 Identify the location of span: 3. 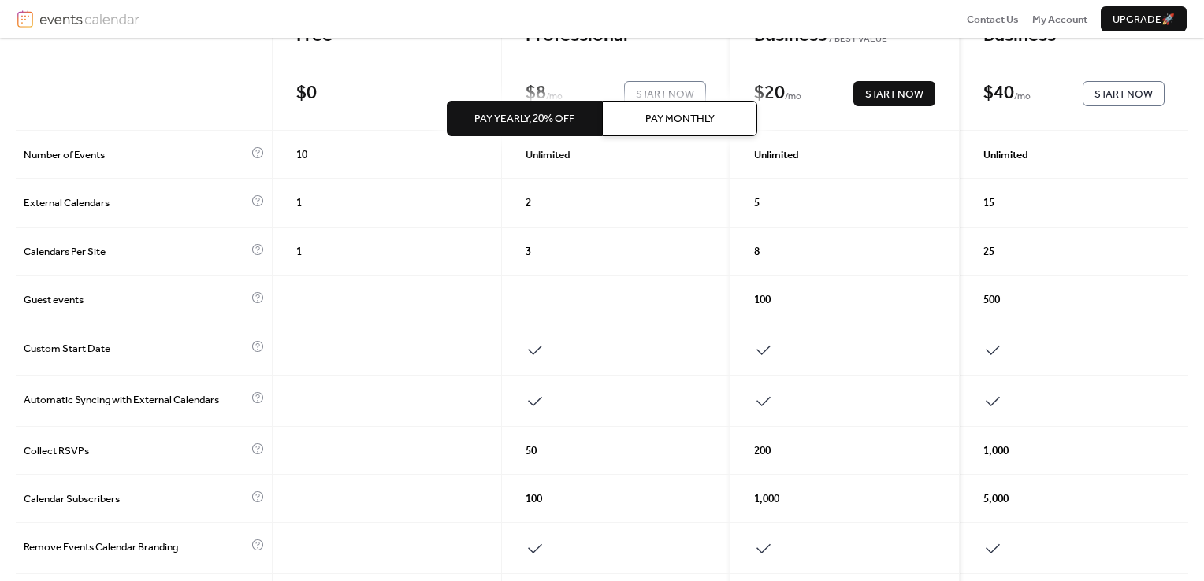
(528, 252).